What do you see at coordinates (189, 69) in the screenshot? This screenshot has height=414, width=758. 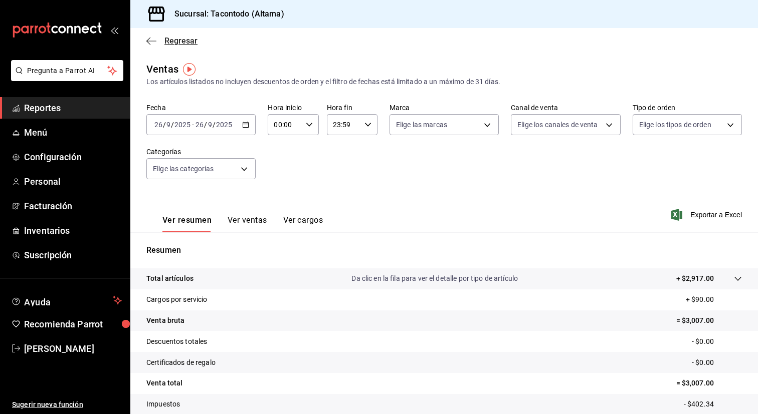 I see `button: Tooltip marker` at bounding box center [189, 69].